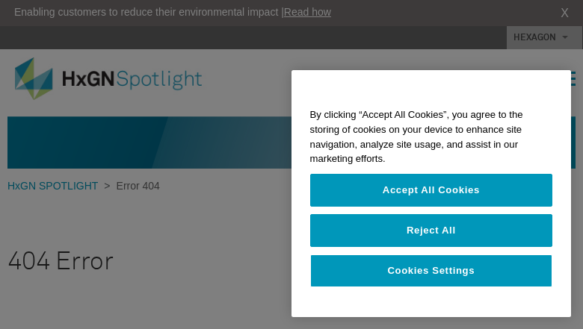 This screenshot has width=583, height=329. Describe the element at coordinates (431, 193) in the screenshot. I see `div: Cookie banner` at that location.